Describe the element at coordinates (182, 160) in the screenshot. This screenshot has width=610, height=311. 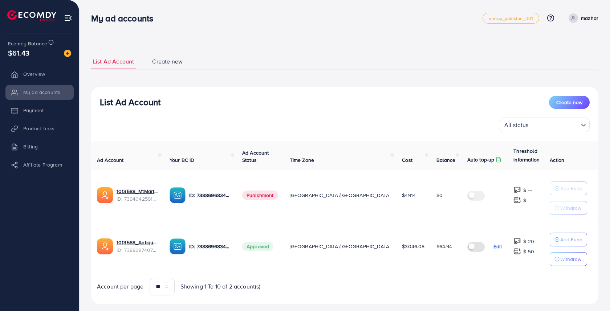
I see `span: Your BC ID` at that location.